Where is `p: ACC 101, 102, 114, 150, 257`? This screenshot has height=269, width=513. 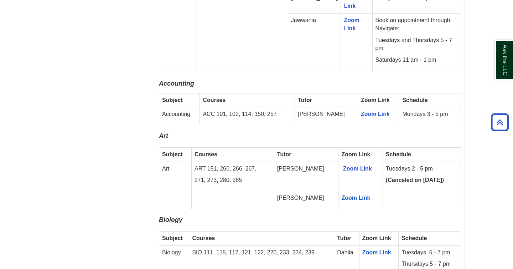
p: ACC 101, 102, 114, 150, 257 is located at coordinates (247, 114).